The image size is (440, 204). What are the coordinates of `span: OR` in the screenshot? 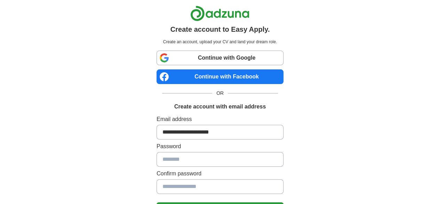 It's located at (220, 93).